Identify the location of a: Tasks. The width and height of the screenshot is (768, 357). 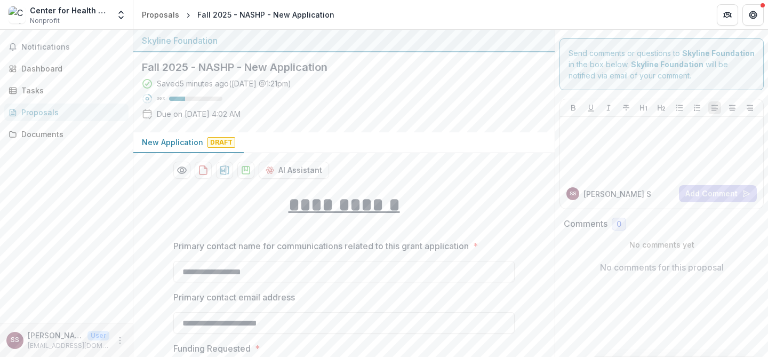
(66, 90).